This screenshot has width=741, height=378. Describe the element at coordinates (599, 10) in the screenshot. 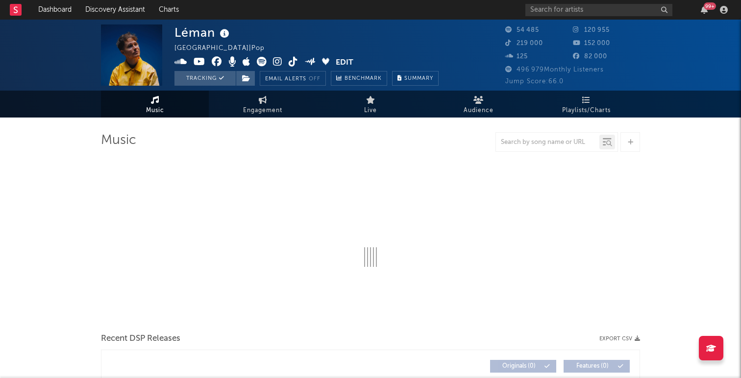

I see `input: Search for artists` at that location.